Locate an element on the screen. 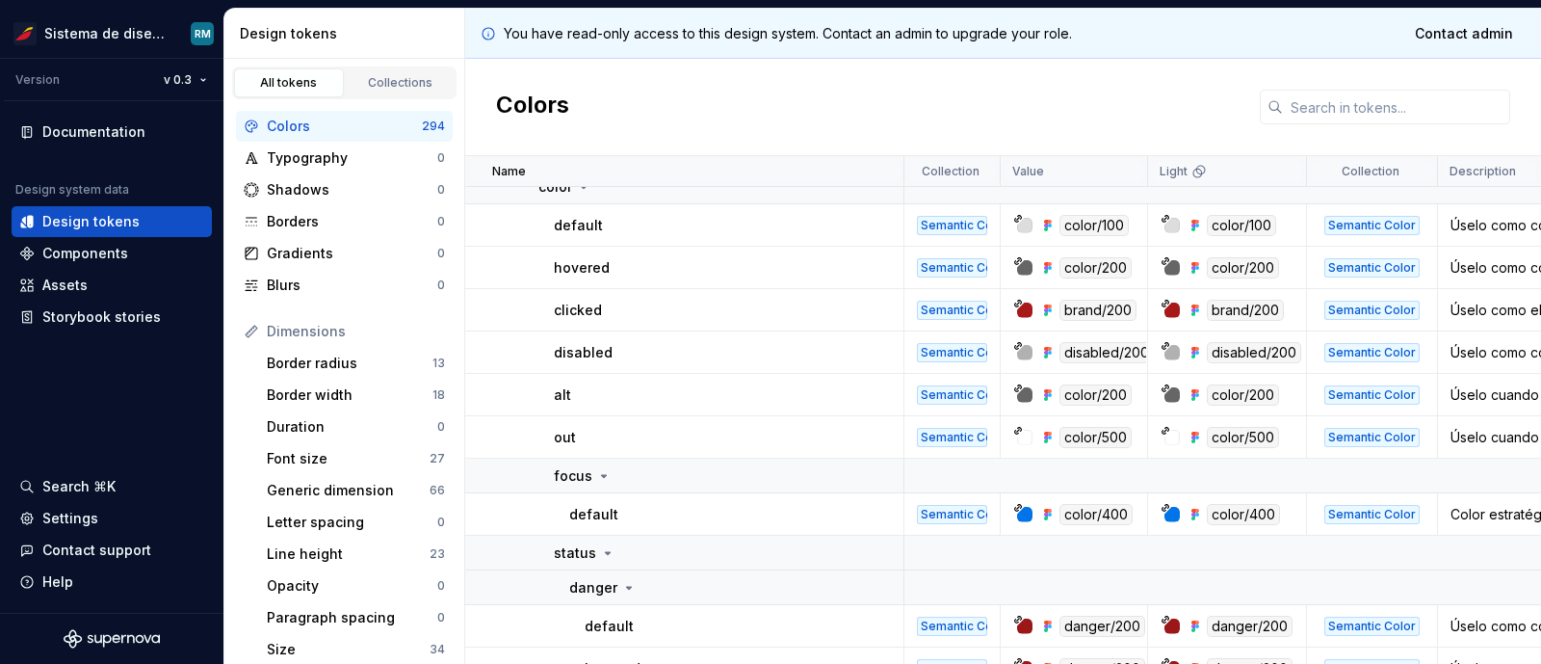 The width and height of the screenshot is (1541, 664). a: Typography0 is located at coordinates (344, 158).